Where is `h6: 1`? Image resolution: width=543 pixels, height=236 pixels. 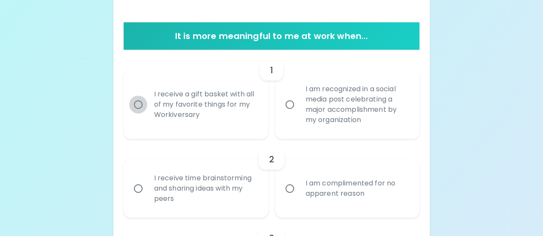 h6: 1 is located at coordinates (271, 70).